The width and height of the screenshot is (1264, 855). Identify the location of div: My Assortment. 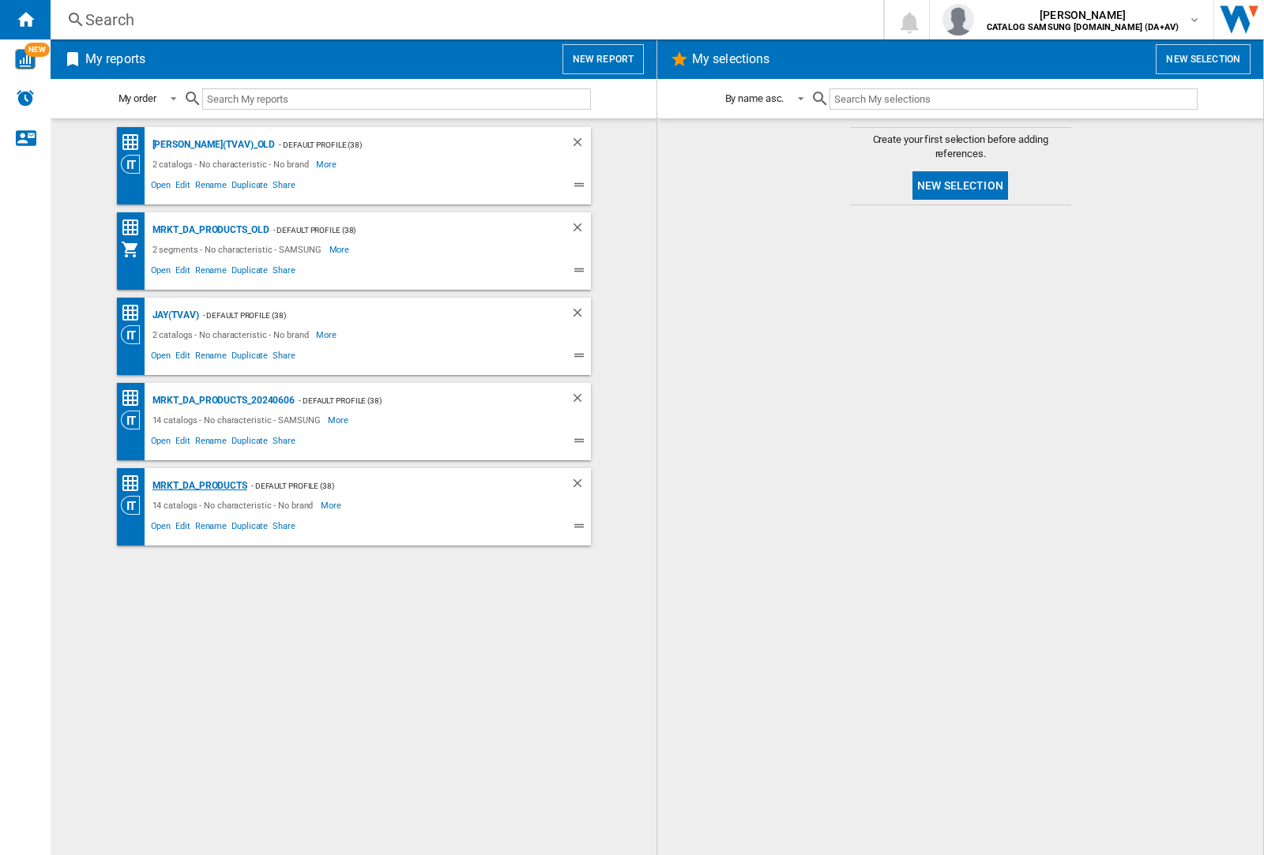
(134, 250).